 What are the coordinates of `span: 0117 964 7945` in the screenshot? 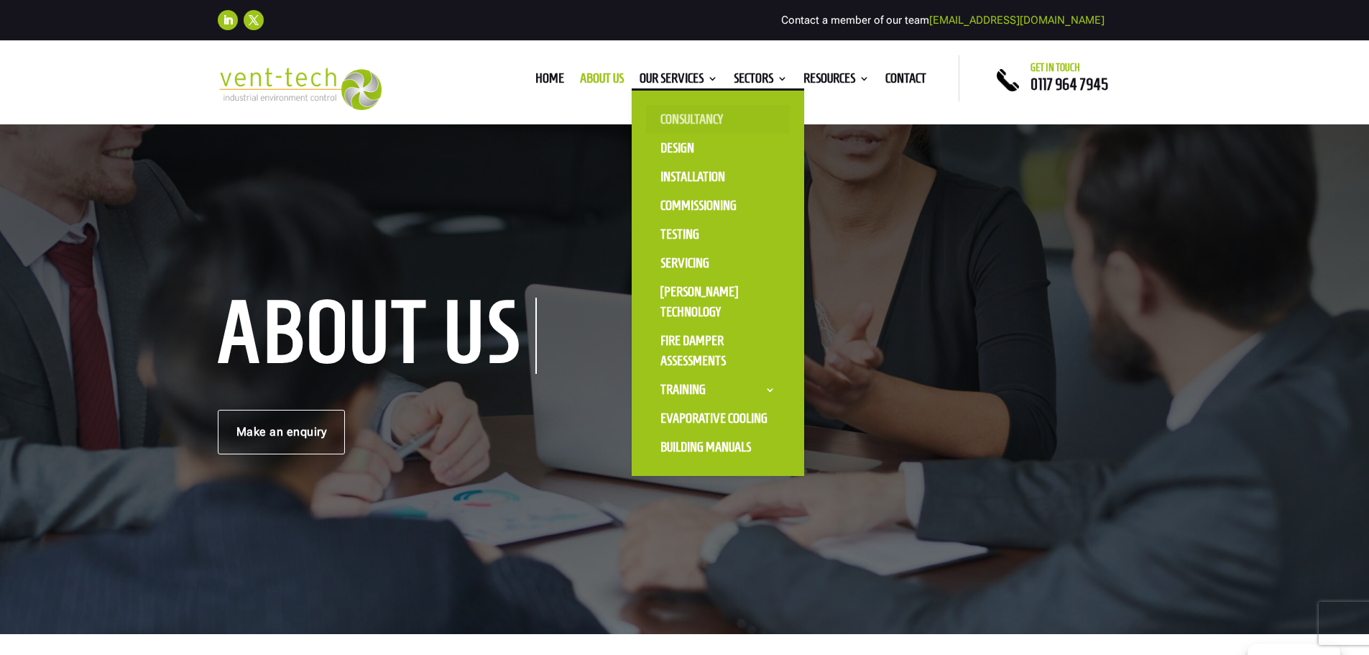 It's located at (1070, 84).